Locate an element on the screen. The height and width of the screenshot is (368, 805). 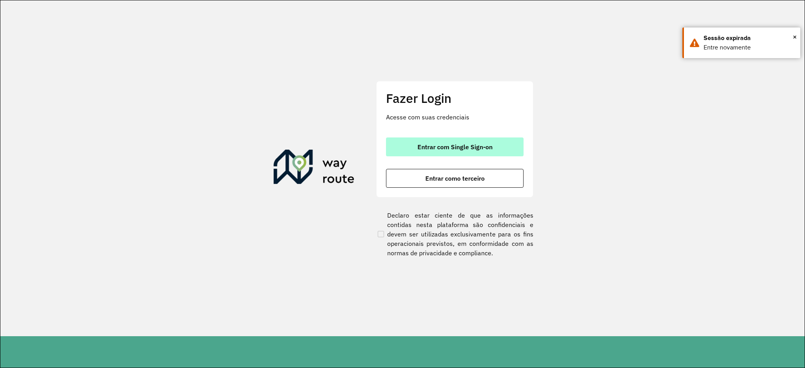
span: Entrar como terceiro is located at coordinates (455, 178).